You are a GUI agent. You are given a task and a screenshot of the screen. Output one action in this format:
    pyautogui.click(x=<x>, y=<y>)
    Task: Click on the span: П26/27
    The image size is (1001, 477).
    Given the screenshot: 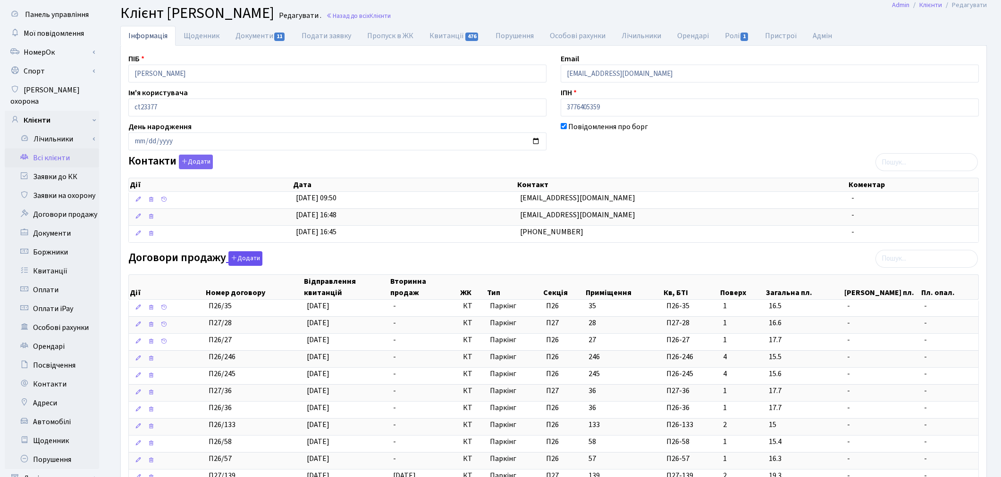 What is the action you would take?
    pyautogui.click(x=220, y=340)
    